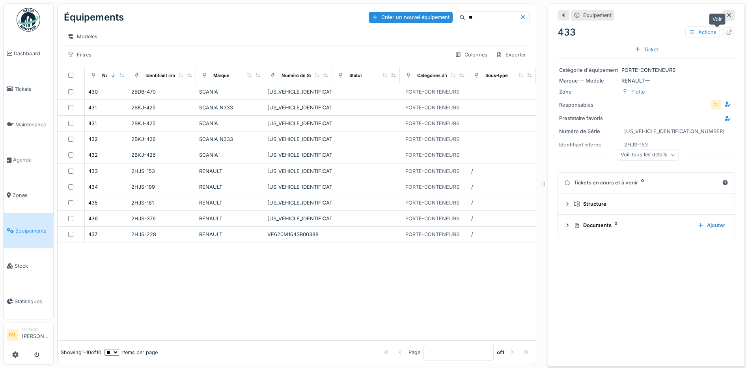  What do you see at coordinates (32, 89) in the screenshot?
I see `span: Tickets` at bounding box center [32, 89].